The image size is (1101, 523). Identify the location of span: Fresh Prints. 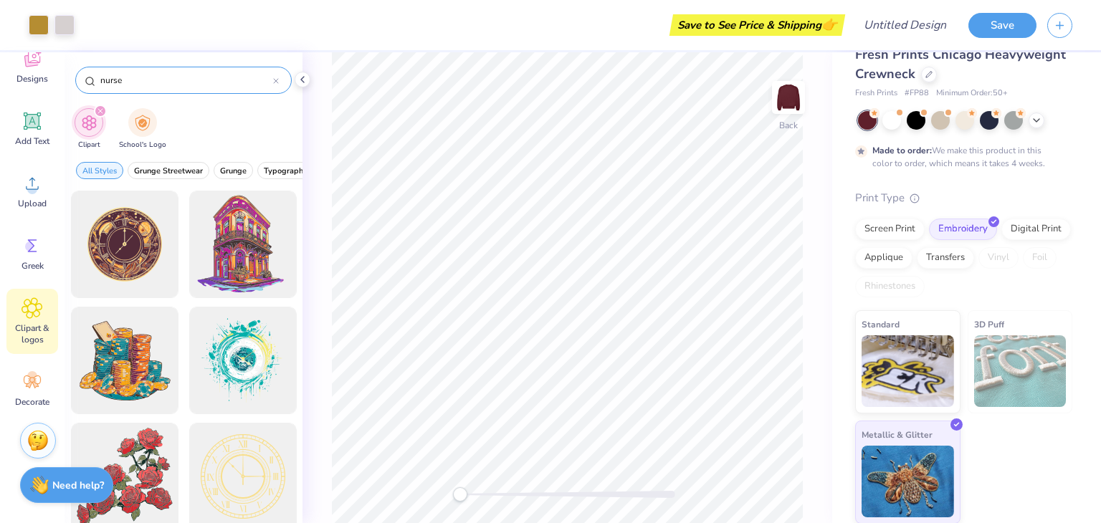
(876, 93).